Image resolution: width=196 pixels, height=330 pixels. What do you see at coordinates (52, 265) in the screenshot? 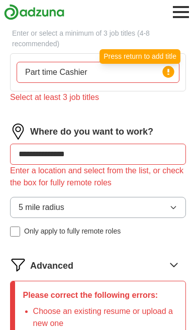
I see `span: Advanced` at bounding box center [52, 265].